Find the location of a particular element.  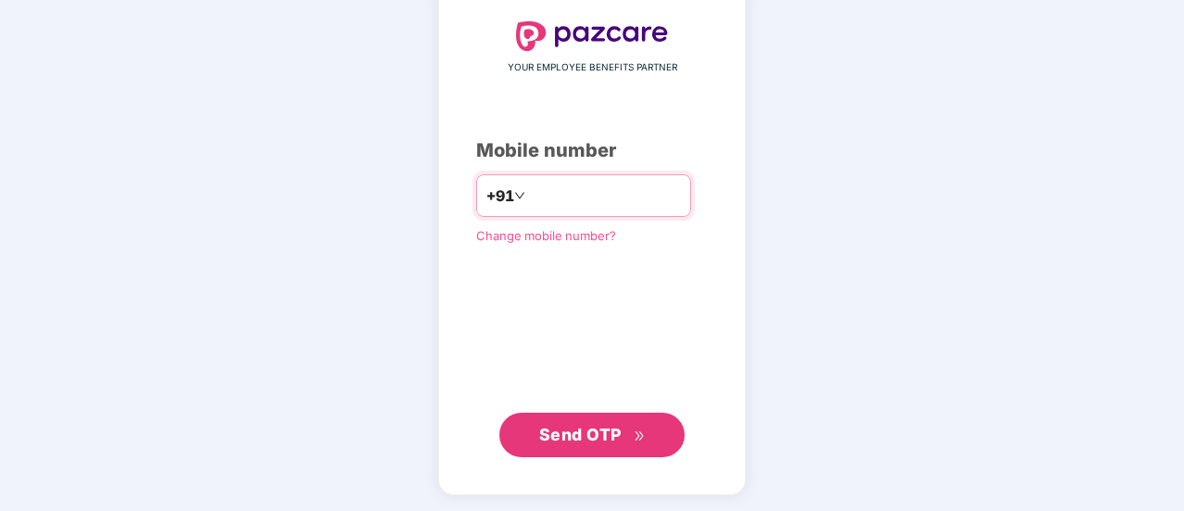

span: +91 is located at coordinates (500, 196).